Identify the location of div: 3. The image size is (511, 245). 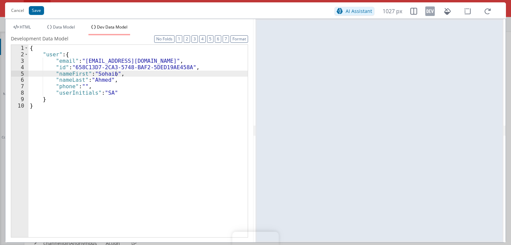
(20, 61).